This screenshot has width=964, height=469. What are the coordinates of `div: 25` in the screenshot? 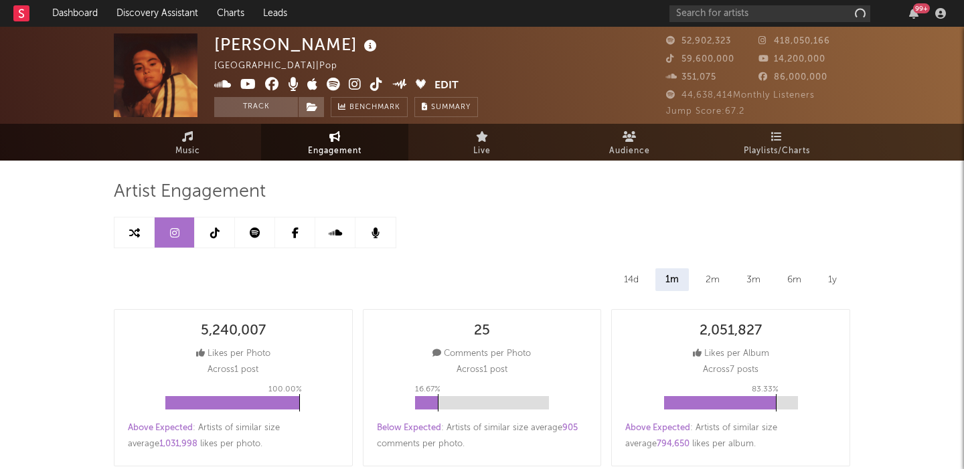 It's located at (482, 331).